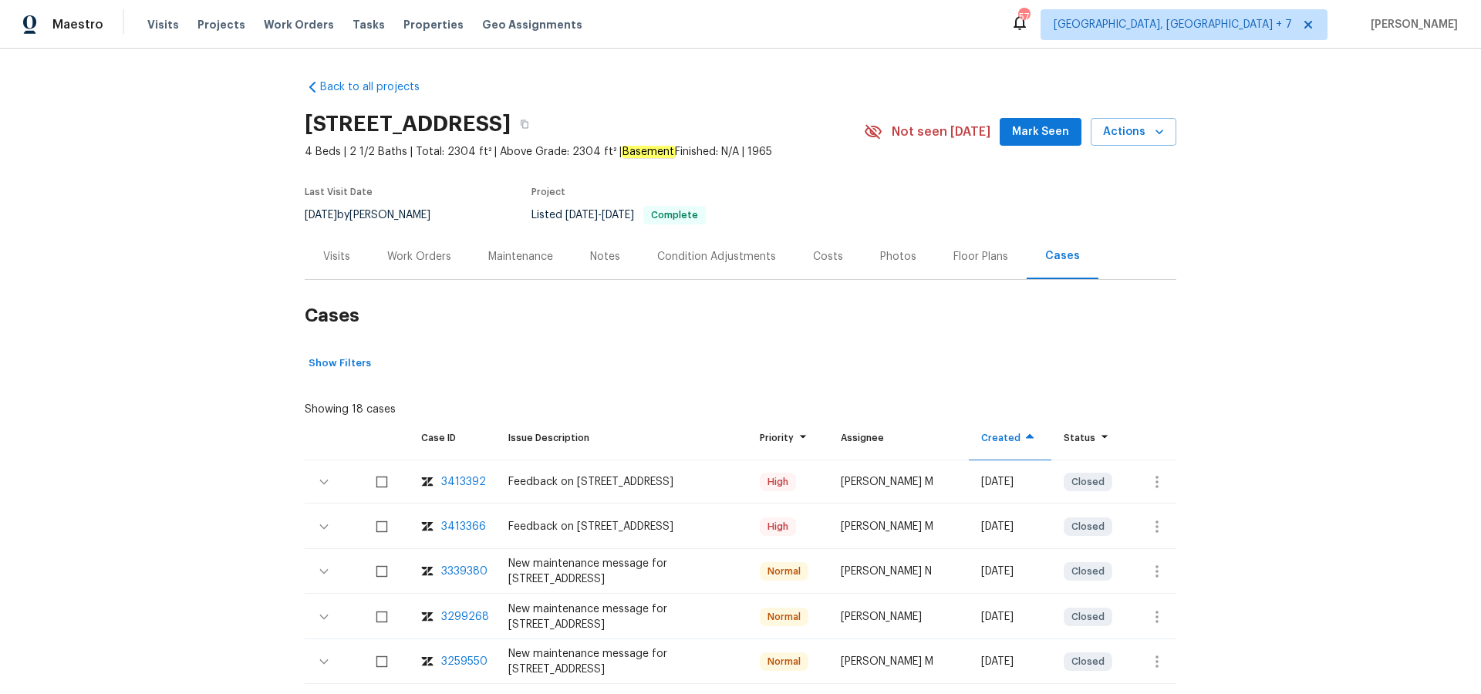 The width and height of the screenshot is (1481, 694). I want to click on span: Maestro, so click(78, 25).